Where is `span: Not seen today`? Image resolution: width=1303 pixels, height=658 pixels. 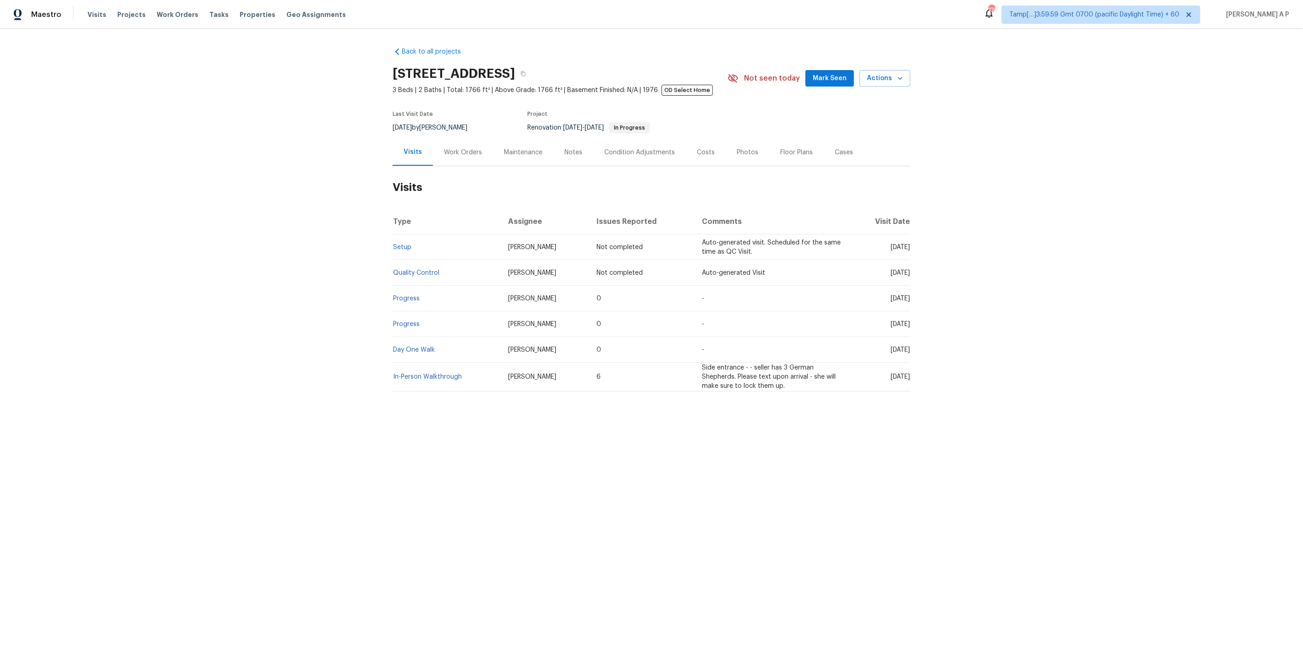 span: Not seen today is located at coordinates (772, 78).